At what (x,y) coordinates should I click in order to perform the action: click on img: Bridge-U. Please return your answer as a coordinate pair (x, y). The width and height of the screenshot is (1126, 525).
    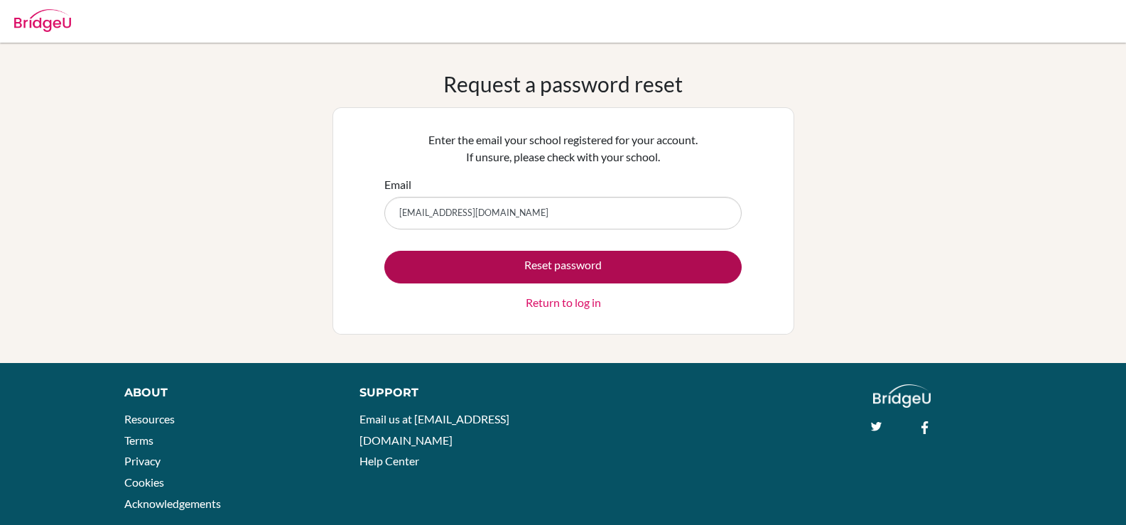
    Looking at the image, I should click on (43, 21).